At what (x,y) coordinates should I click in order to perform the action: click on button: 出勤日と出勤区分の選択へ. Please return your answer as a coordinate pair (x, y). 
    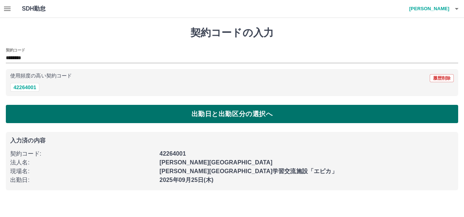
    Looking at the image, I should click on (232, 114).